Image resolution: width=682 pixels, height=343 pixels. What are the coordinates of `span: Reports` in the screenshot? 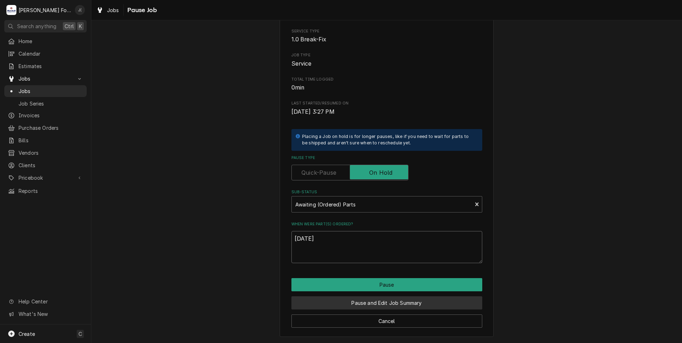 It's located at (51, 191).